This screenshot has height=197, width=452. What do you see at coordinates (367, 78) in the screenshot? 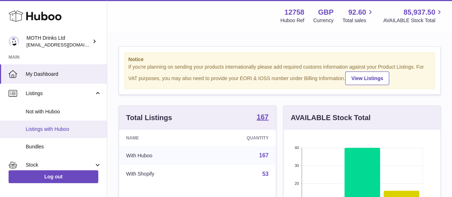
I see `a: View Listings` at bounding box center [367, 78].